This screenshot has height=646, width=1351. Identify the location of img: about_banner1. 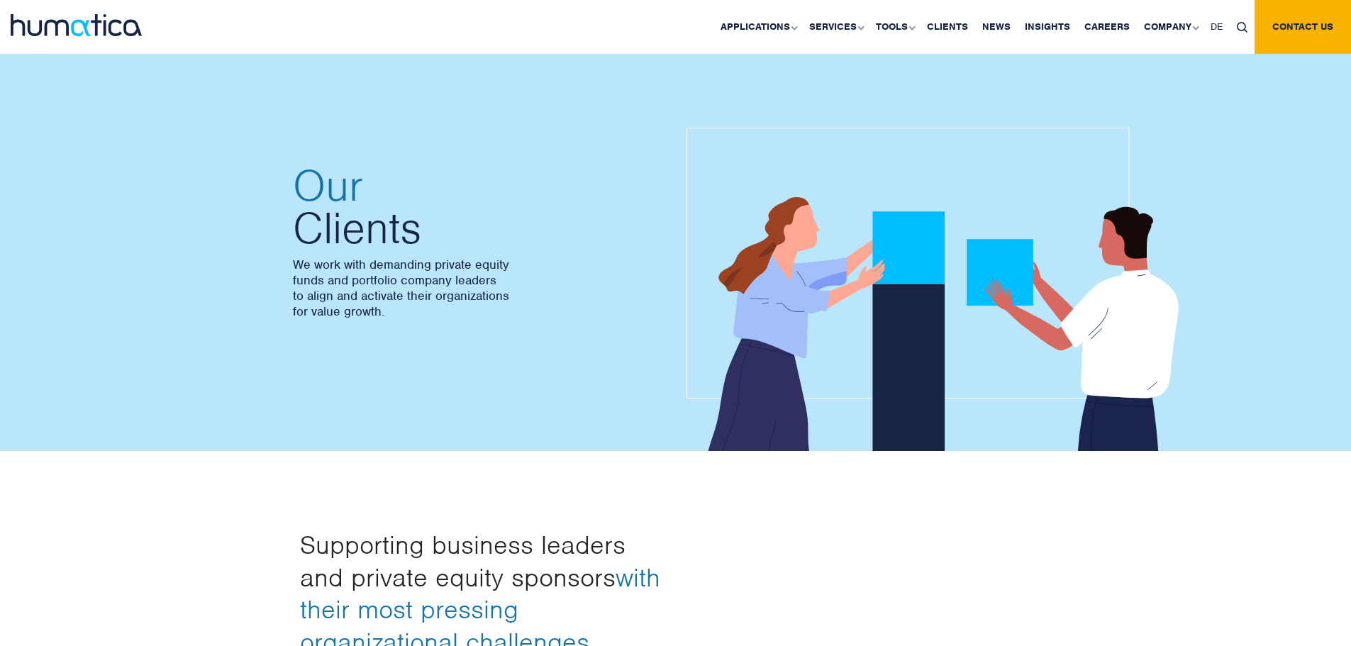
(942, 291).